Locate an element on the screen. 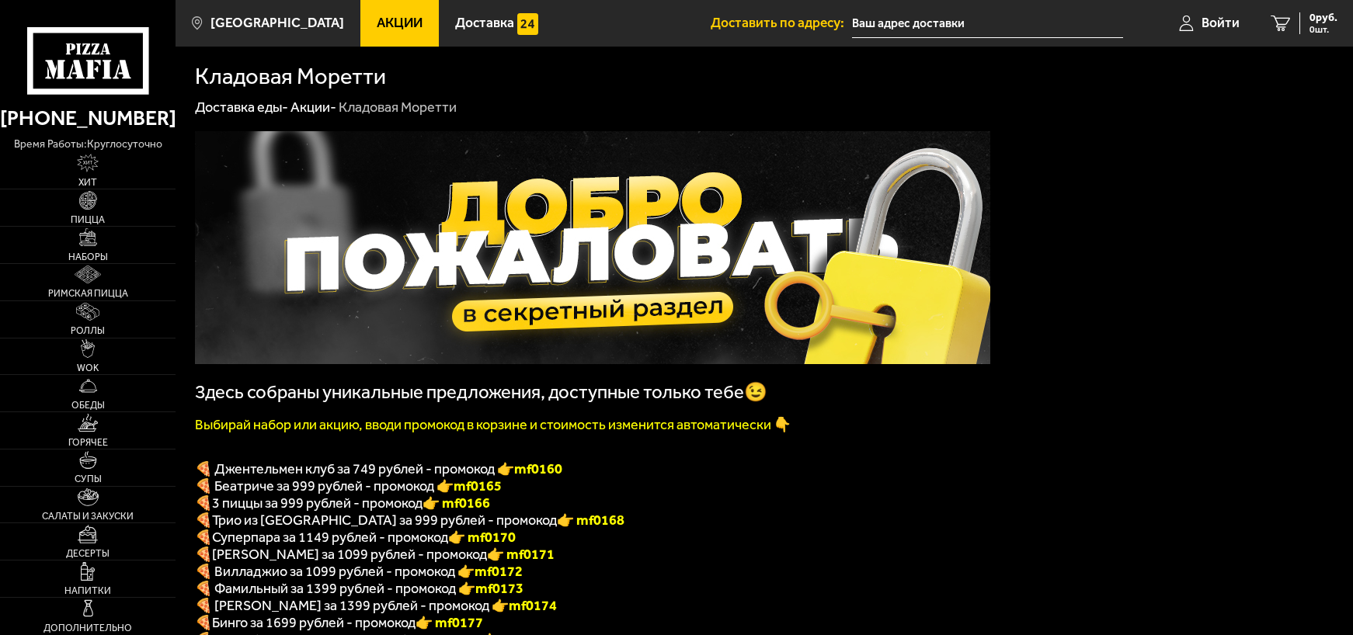  b: 👉 mf0177 is located at coordinates (449, 623).